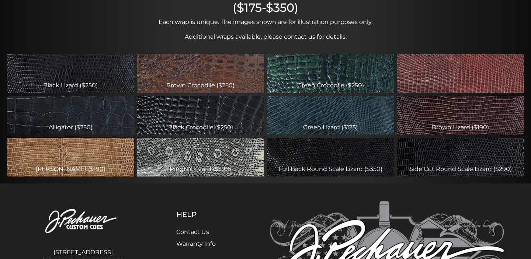 The image size is (531, 259). What do you see at coordinates (205, 214) in the screenshot?
I see `h5: Help` at bounding box center [205, 214].